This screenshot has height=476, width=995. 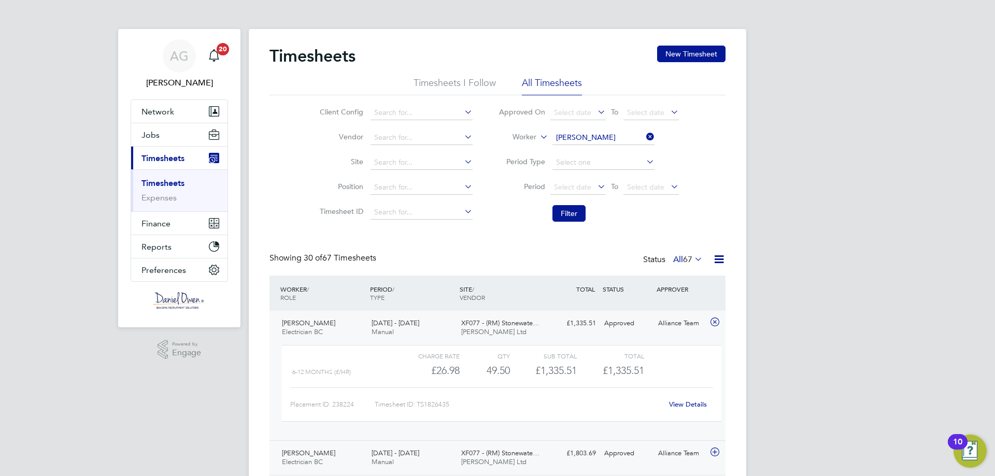 I want to click on label: Period, so click(x=522, y=186).